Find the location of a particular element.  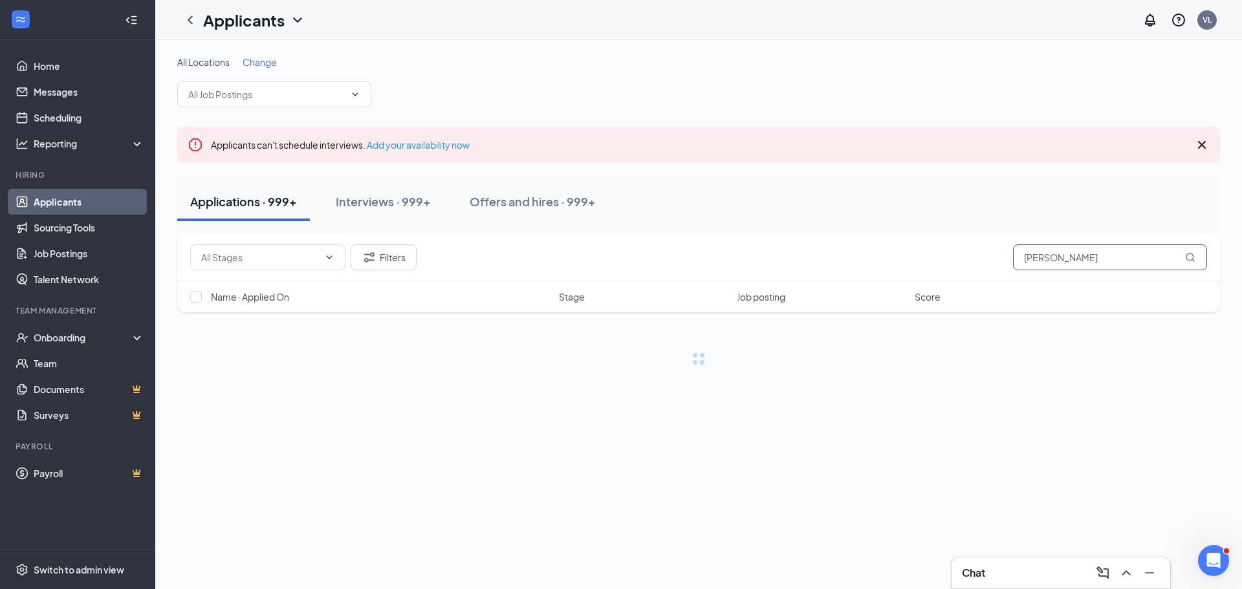

svg: MagnifyingGlass is located at coordinates (1190, 257).